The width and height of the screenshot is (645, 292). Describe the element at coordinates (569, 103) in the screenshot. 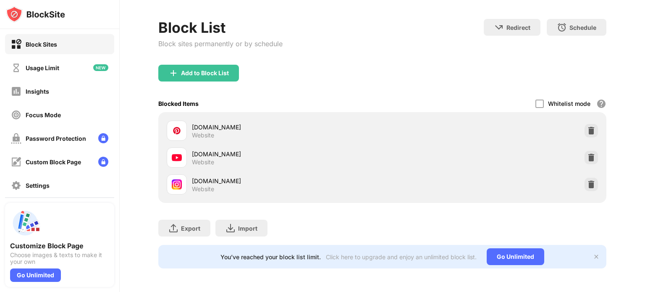

I see `div: Whitelist mode` at that location.